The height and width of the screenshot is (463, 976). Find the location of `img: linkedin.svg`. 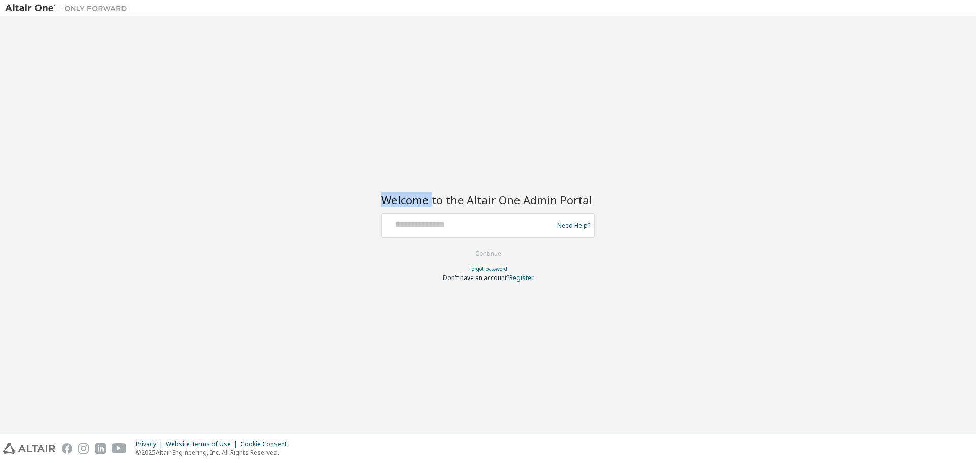

img: linkedin.svg is located at coordinates (100, 449).